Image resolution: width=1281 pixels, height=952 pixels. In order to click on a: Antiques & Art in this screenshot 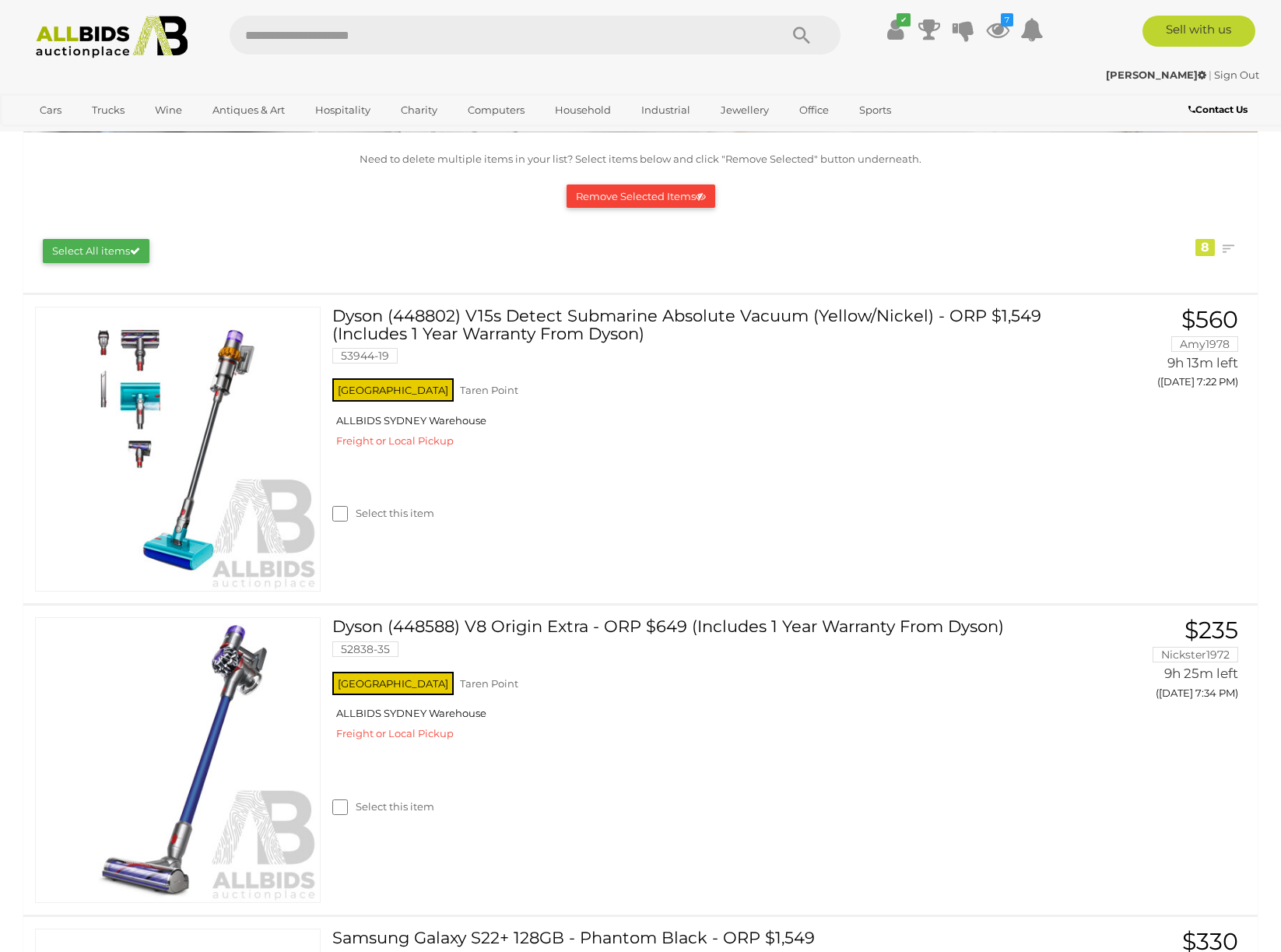, I will do `click(248, 110)`.